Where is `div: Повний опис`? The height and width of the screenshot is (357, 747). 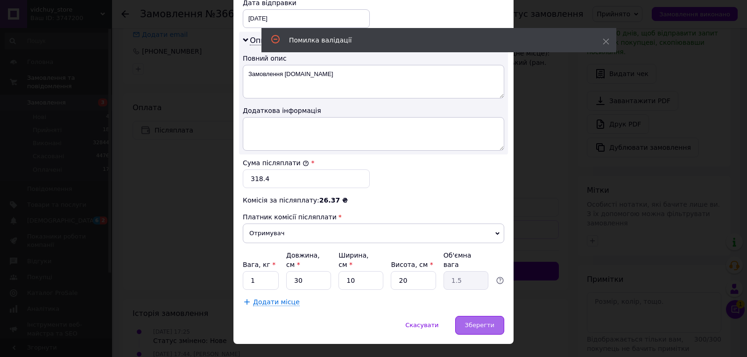 div: Повний опис is located at coordinates (374, 58).